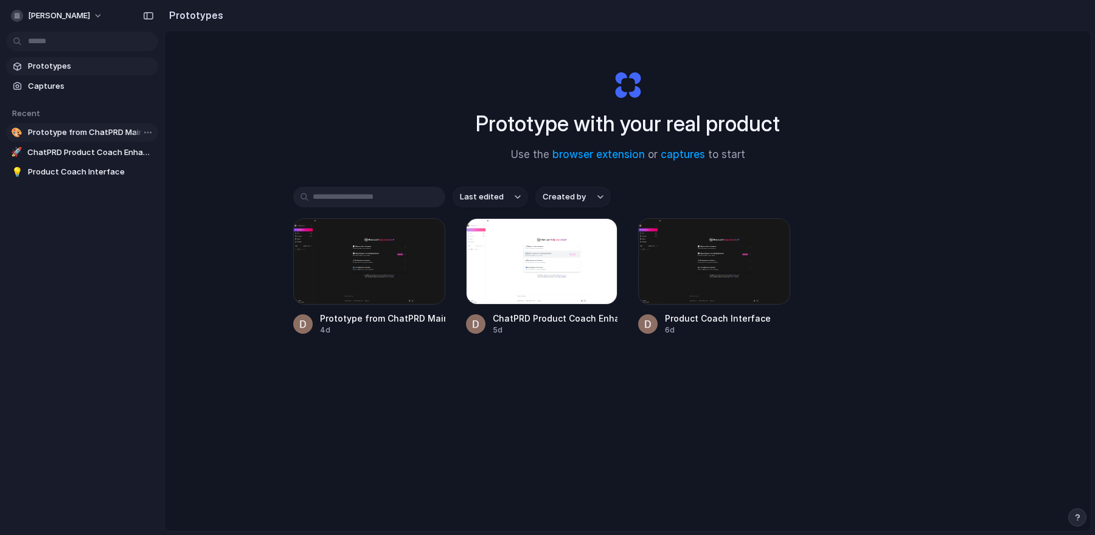  I want to click on a: Prototypes, so click(82, 66).